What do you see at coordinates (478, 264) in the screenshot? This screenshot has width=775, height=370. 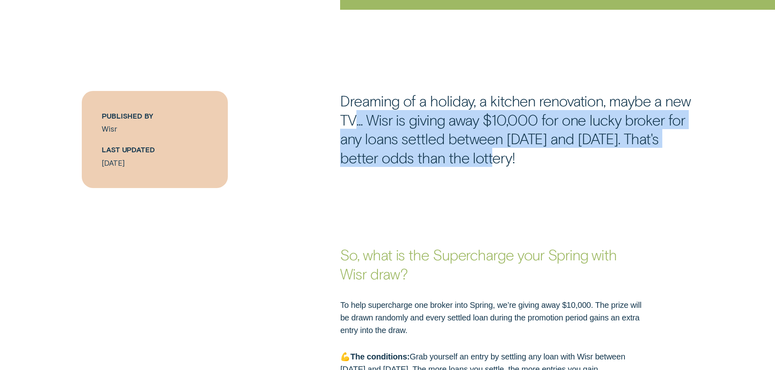 I see `strong: So, what is the Supercharge your Spring with Wisr draw?` at bounding box center [478, 264].